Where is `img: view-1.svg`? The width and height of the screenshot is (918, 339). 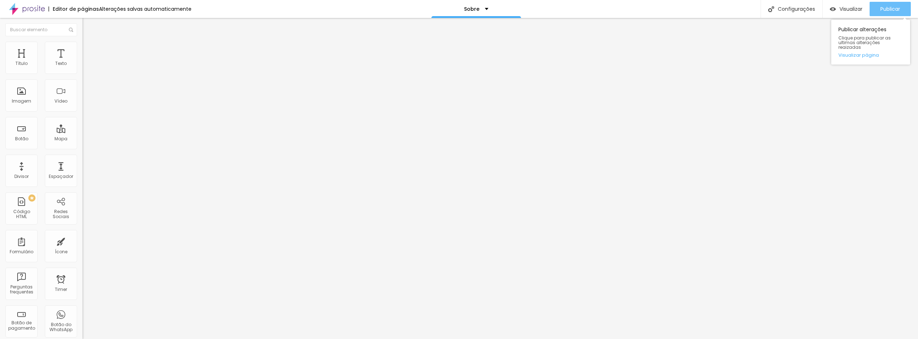
img: view-1.svg is located at coordinates (832, 9).